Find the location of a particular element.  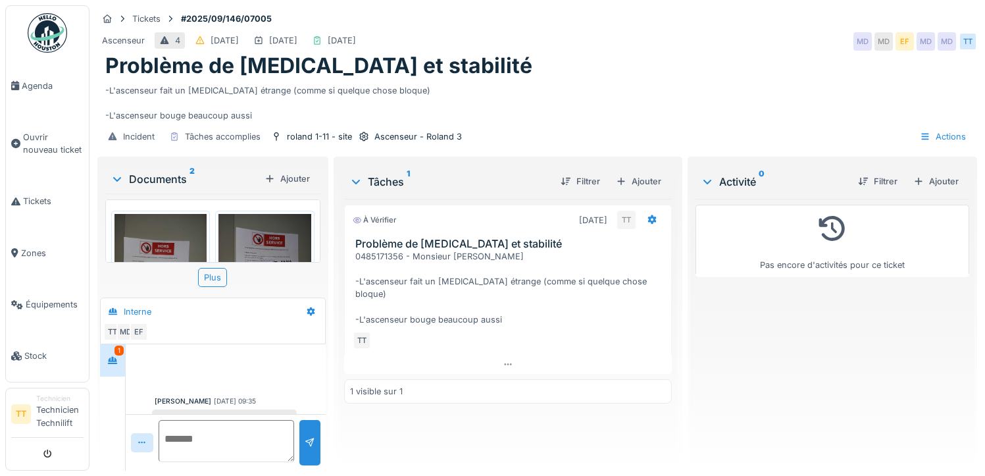

div: Tickets is located at coordinates (146, 18).